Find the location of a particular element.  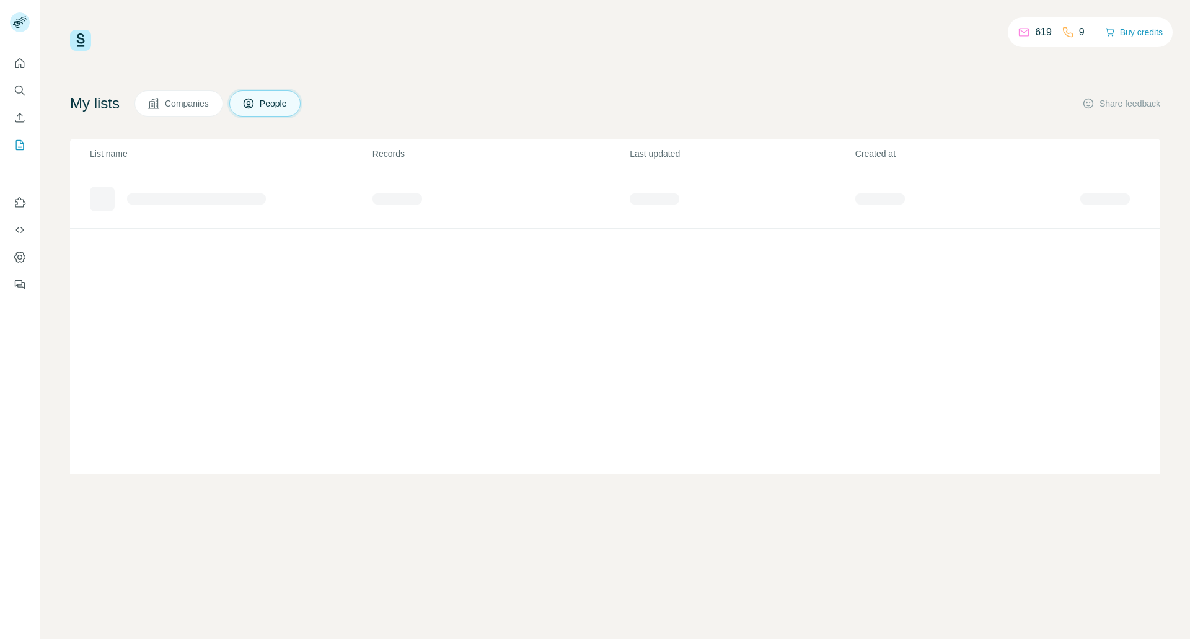

p: Last updated is located at coordinates (742, 154).